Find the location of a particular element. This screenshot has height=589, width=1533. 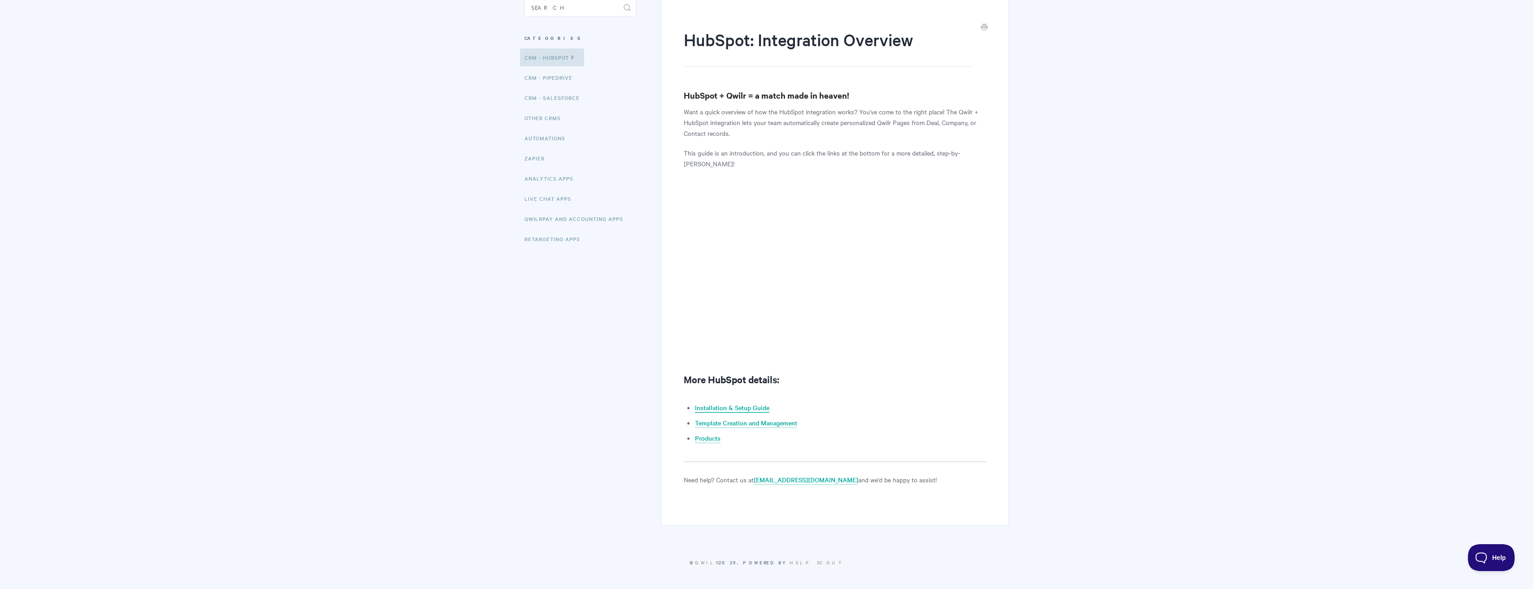

p: Want a quick overview of how the HubSpot integration works? You've come to the right place! The Q... is located at coordinates (834, 122).